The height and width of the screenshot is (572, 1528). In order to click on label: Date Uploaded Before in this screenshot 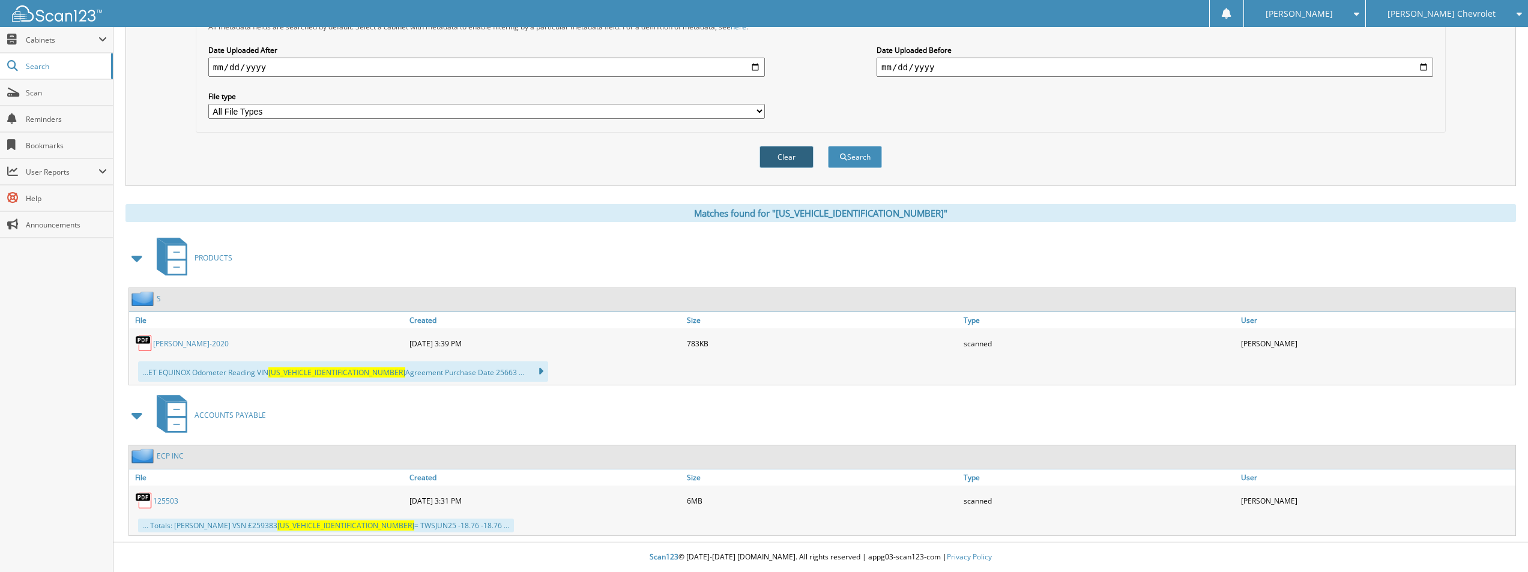, I will do `click(1155, 50)`.